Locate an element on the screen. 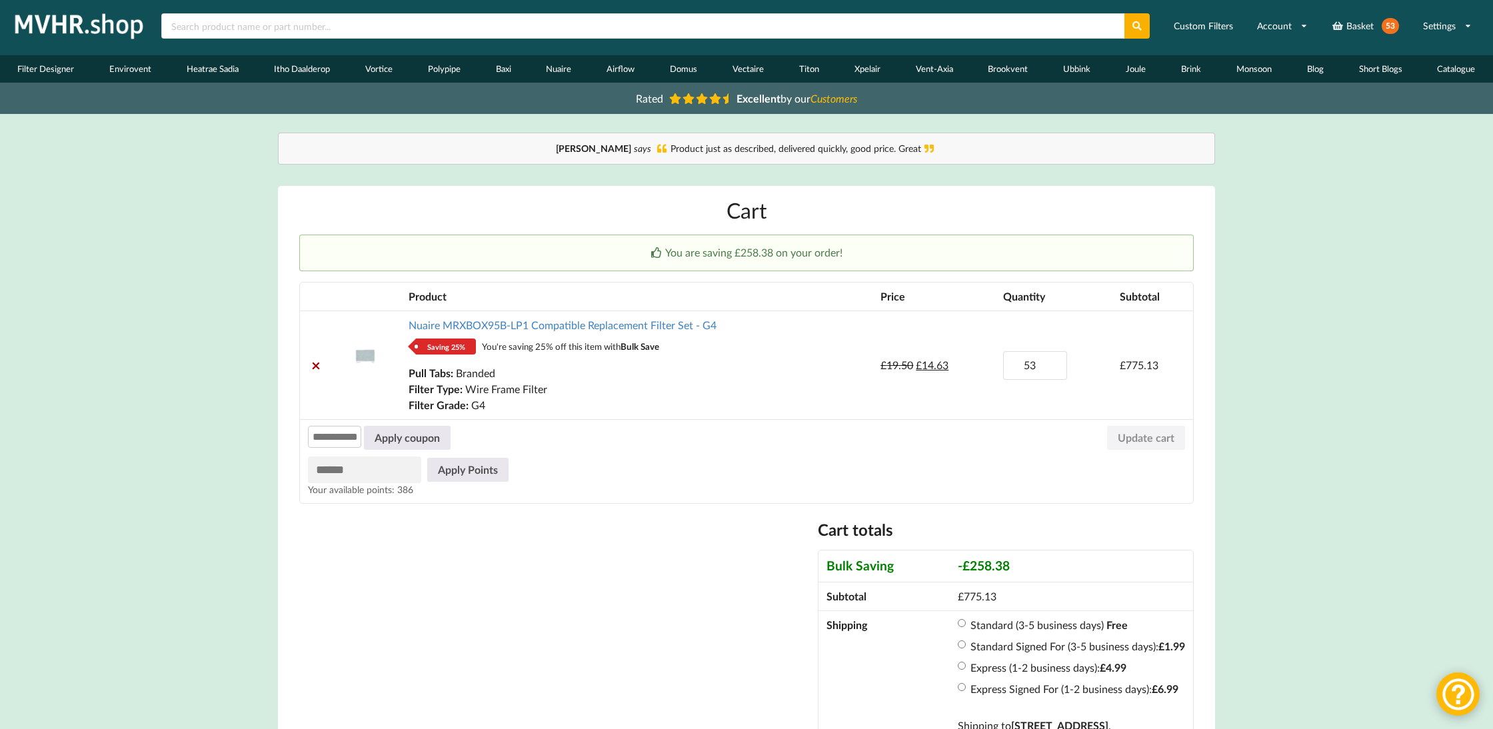 The height and width of the screenshot is (729, 1493). bdi: 4.99 is located at coordinates (1113, 667).